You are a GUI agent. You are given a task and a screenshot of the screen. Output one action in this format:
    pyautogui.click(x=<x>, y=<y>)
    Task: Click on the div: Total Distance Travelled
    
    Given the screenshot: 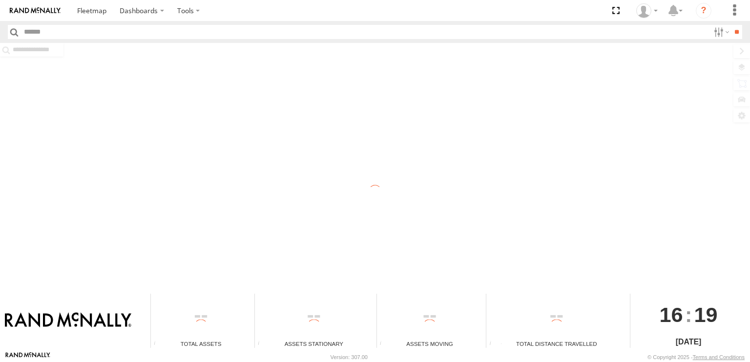 What is the action you would take?
    pyautogui.click(x=556, y=344)
    